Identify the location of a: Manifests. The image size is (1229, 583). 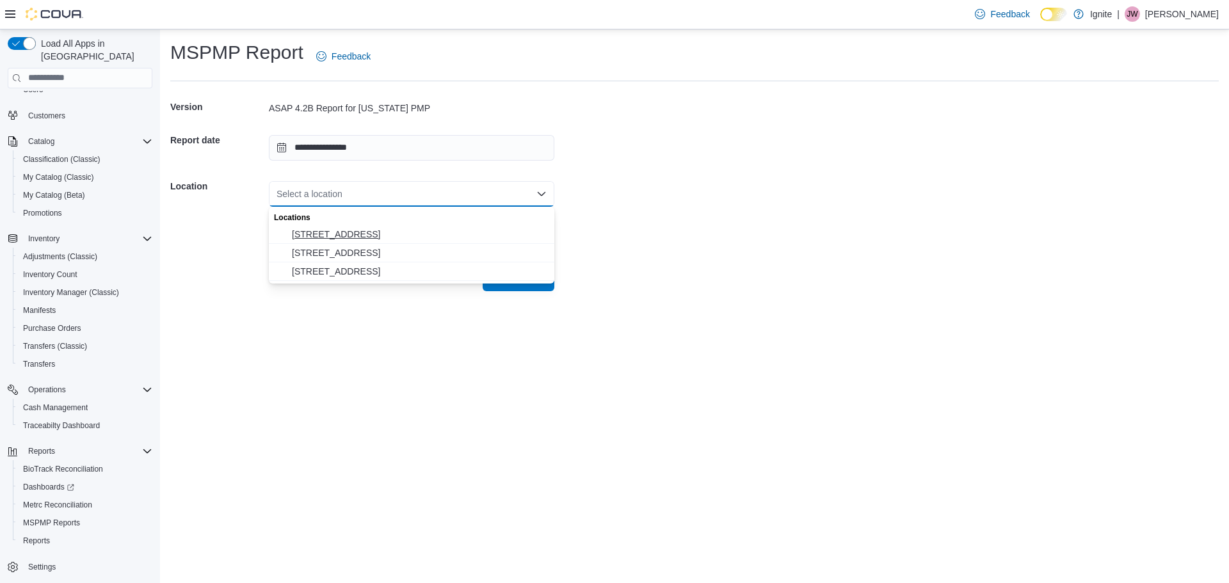
(39, 310).